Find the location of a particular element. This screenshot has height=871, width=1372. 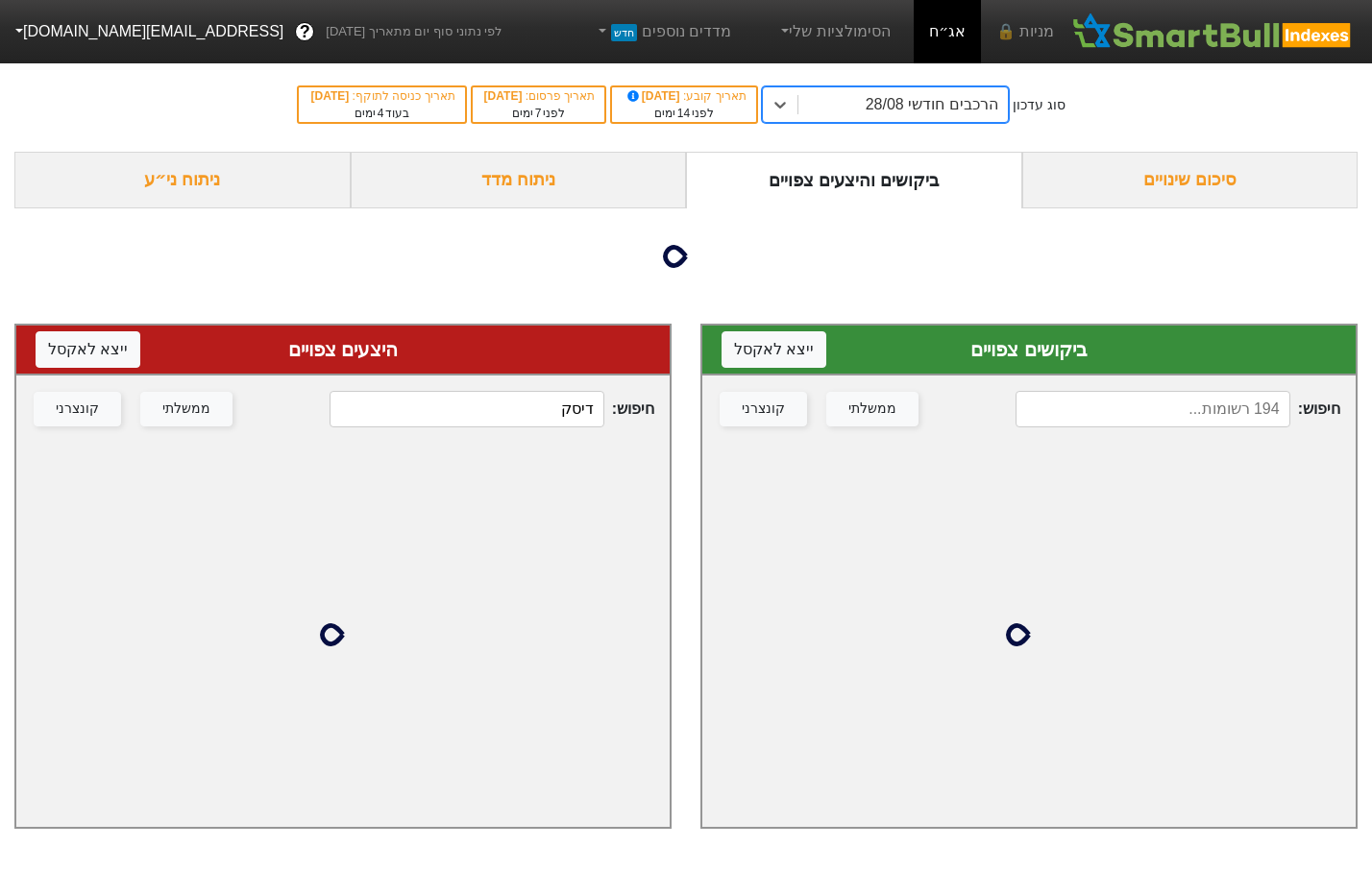

div: היצעים צפויים is located at coordinates (343, 350).